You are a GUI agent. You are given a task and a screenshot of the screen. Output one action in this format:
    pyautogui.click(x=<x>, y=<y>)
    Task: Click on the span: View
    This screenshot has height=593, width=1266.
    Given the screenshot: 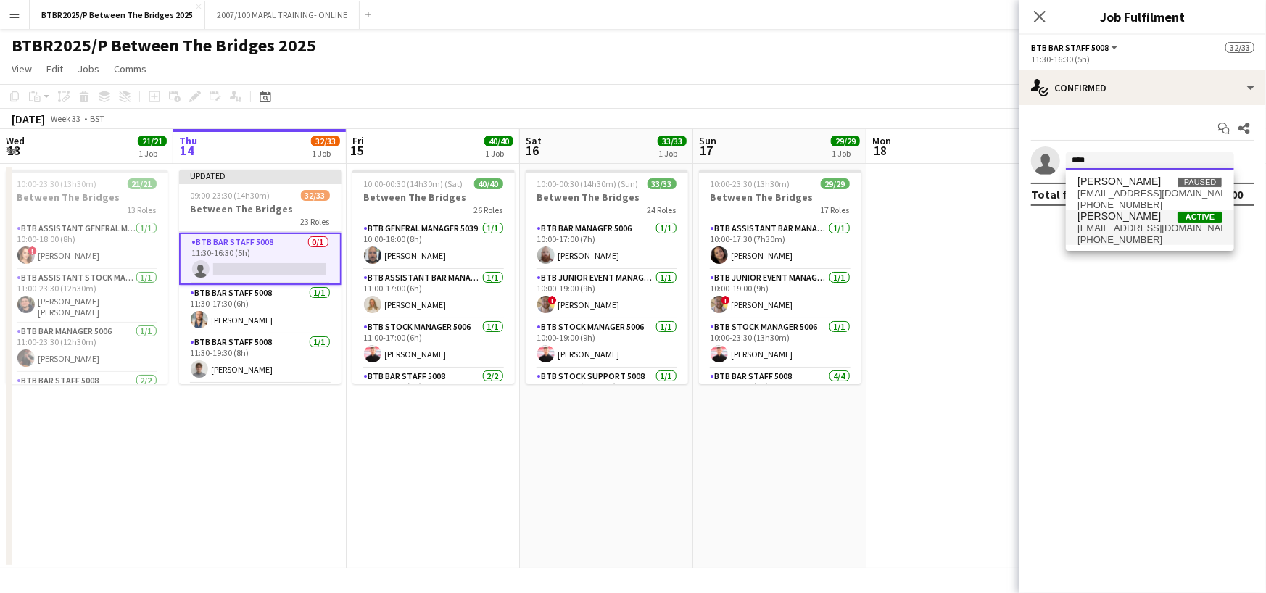 What is the action you would take?
    pyautogui.click(x=22, y=69)
    